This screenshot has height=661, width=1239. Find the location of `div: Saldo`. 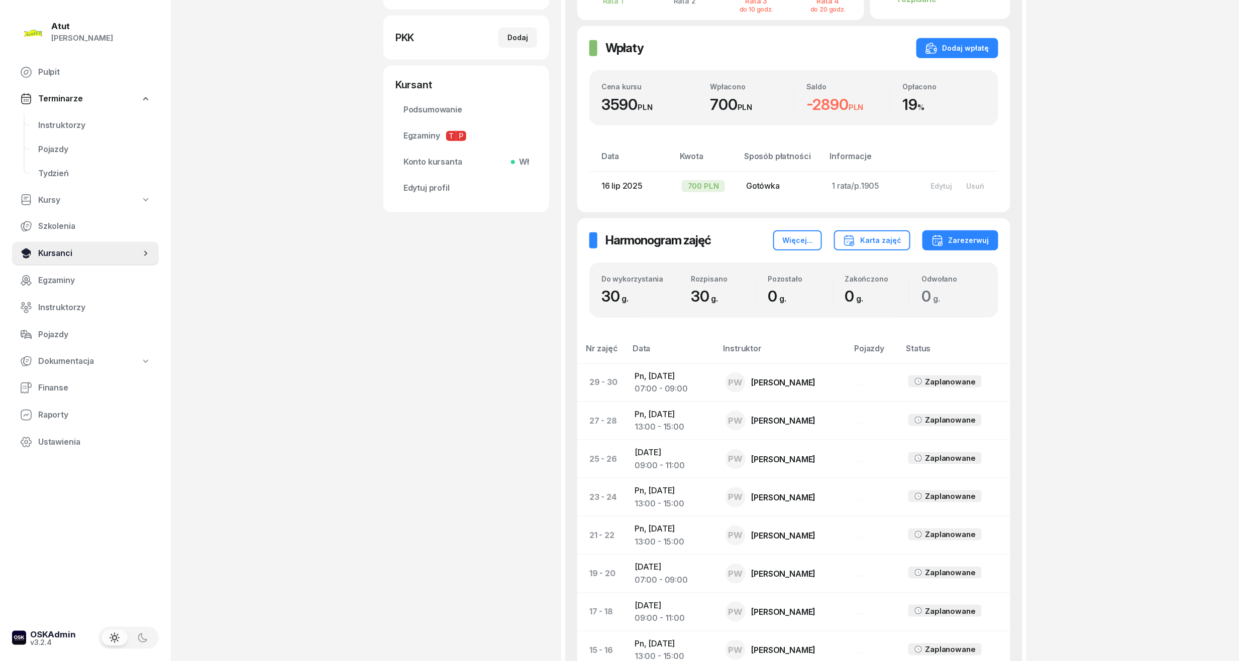

div: Saldo is located at coordinates (848, 86).